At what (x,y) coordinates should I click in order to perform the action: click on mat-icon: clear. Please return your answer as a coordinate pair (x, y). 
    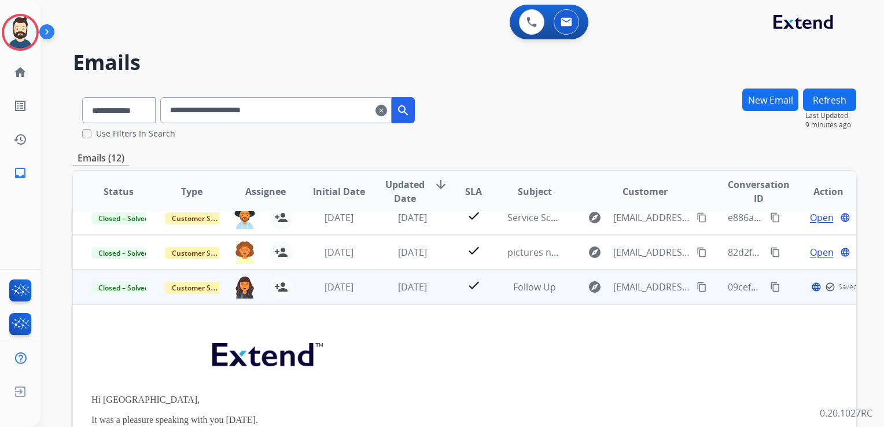
    Looking at the image, I should click on (381, 111).